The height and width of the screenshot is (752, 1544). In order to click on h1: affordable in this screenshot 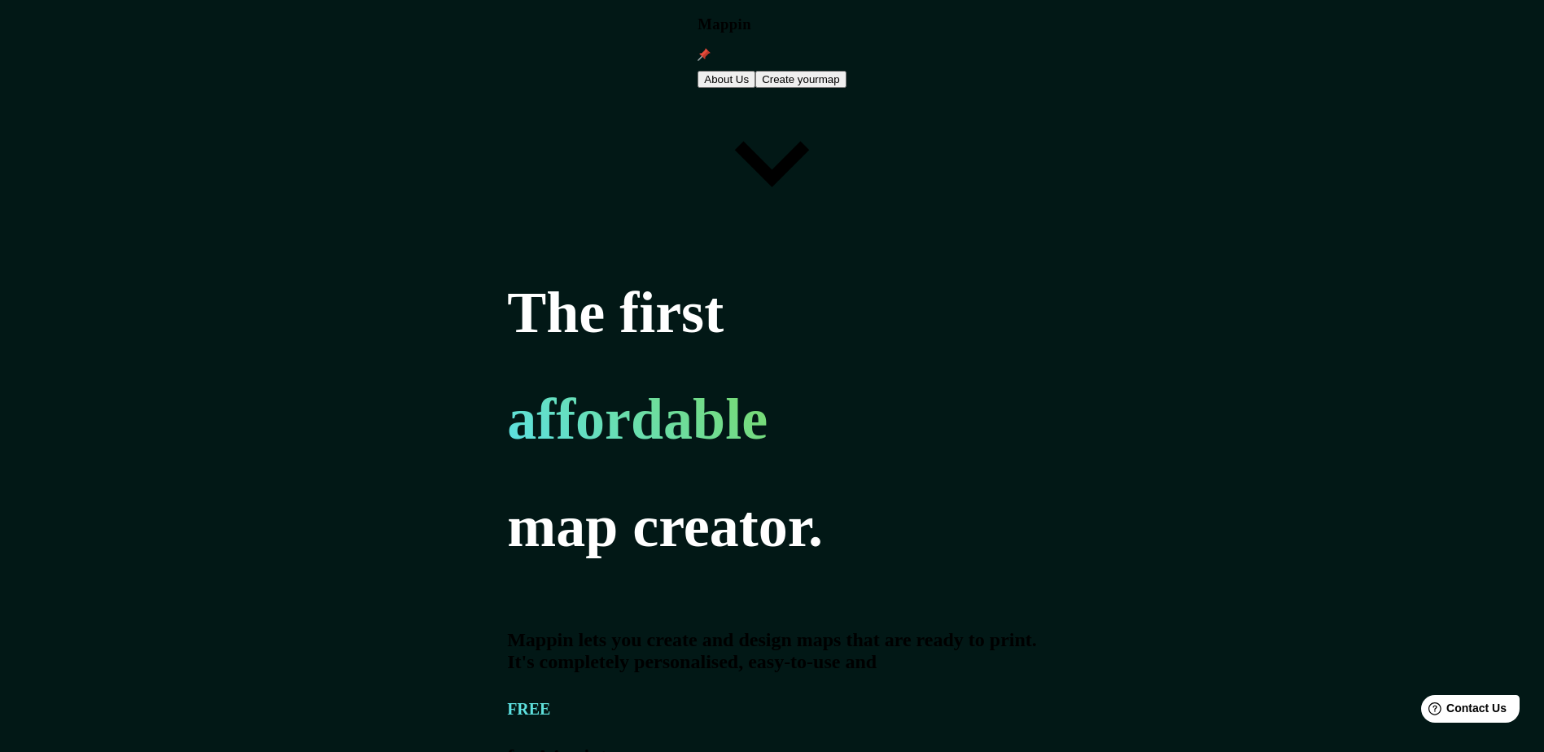, I will do `click(665, 419)`.